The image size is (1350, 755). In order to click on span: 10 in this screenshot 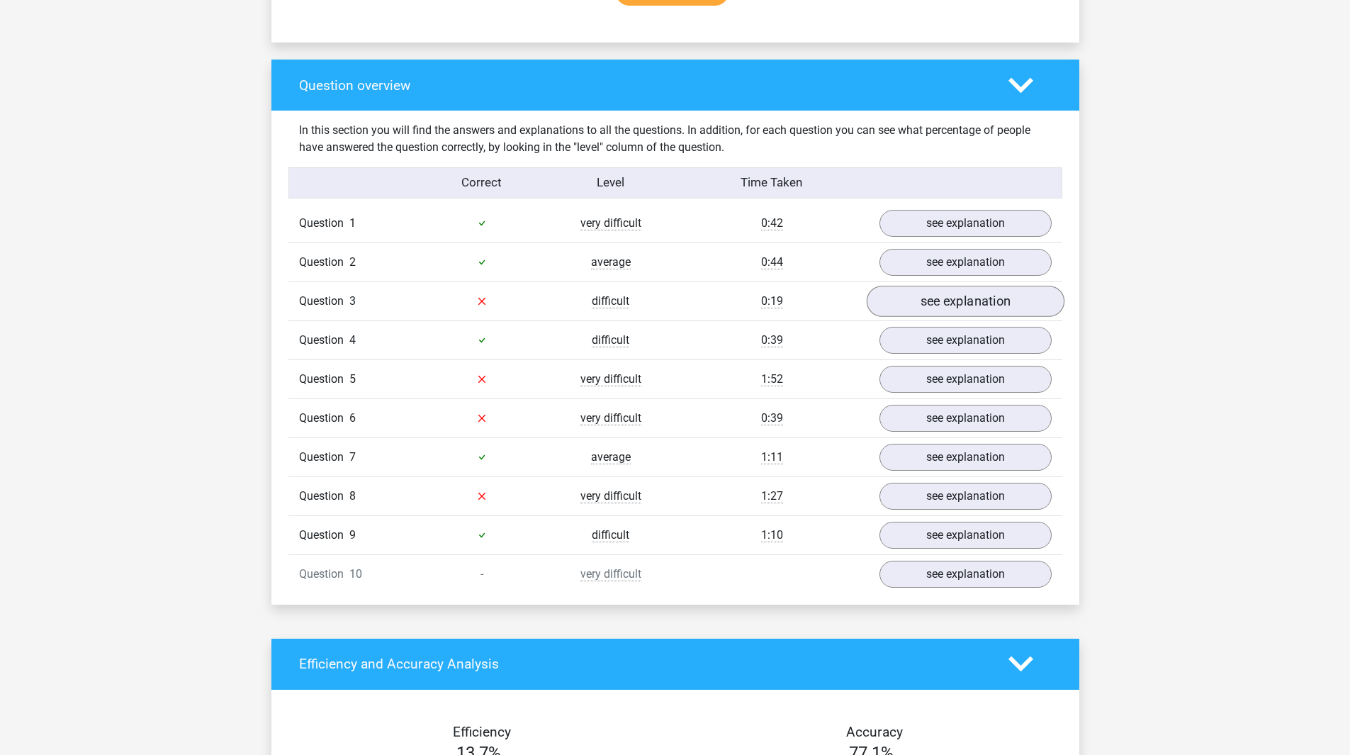, I will do `click(356, 573)`.